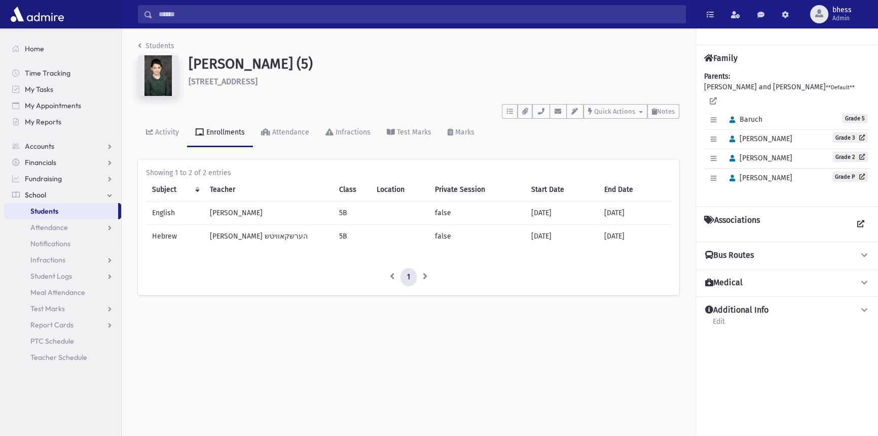  Describe the element at coordinates (62, 276) in the screenshot. I see `a: Student Logs` at that location.